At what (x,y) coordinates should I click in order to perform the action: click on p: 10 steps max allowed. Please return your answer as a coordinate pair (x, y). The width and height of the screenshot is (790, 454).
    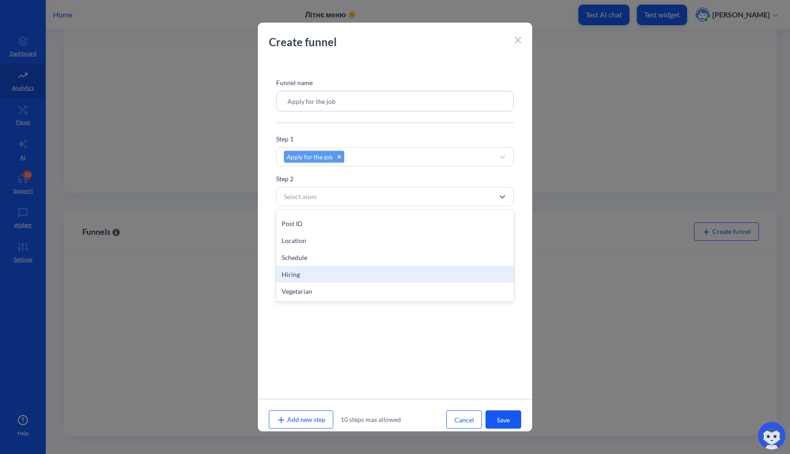
    Looking at the image, I should click on (371, 419).